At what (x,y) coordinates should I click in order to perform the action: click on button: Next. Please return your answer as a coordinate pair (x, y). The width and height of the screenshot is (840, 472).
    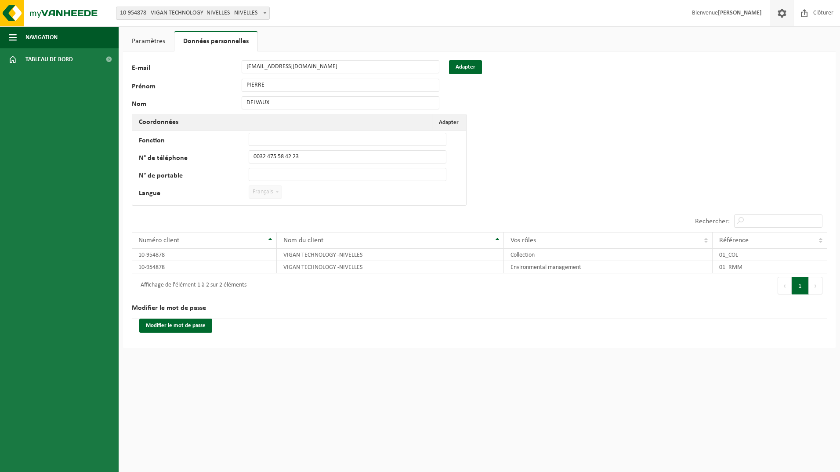
    Looking at the image, I should click on (816, 286).